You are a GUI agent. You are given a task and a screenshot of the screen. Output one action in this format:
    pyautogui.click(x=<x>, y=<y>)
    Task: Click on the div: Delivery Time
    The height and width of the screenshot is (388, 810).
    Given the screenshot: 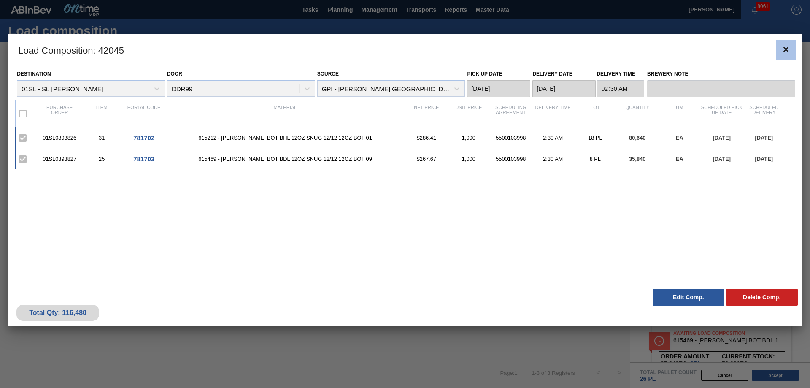 What is the action you would take?
    pyautogui.click(x=553, y=114)
    